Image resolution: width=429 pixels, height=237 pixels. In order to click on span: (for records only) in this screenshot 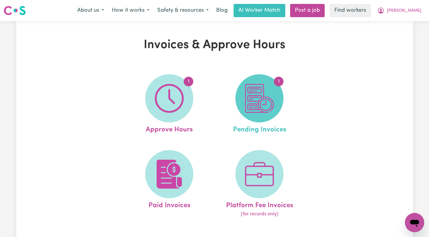, I will do `click(259, 214)`.